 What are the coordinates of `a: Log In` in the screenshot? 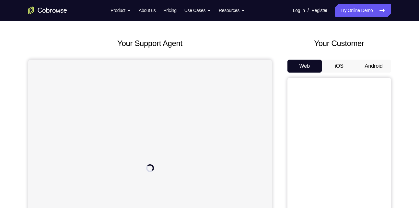 It's located at (299, 10).